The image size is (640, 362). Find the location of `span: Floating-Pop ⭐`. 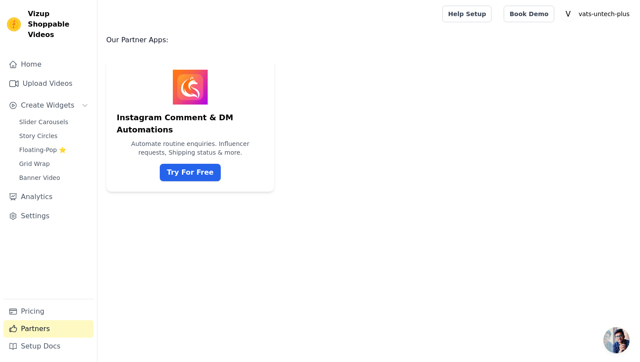

span: Floating-Pop ⭐ is located at coordinates (43, 150).